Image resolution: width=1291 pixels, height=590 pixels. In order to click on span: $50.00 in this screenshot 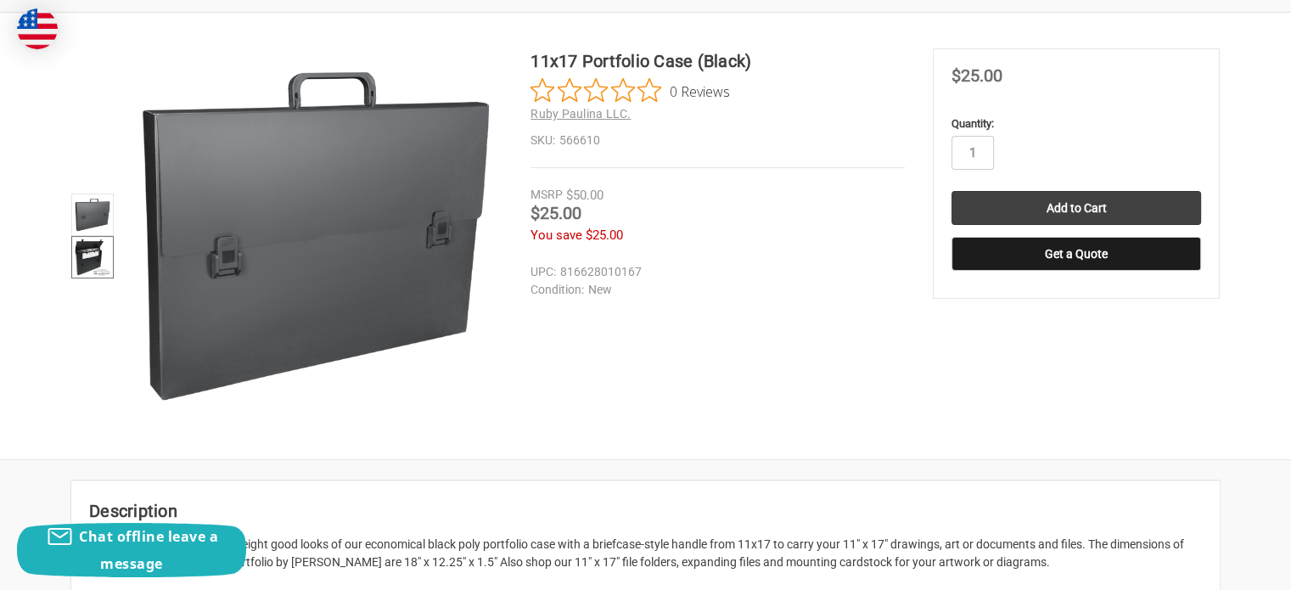, I will do `click(585, 195)`.